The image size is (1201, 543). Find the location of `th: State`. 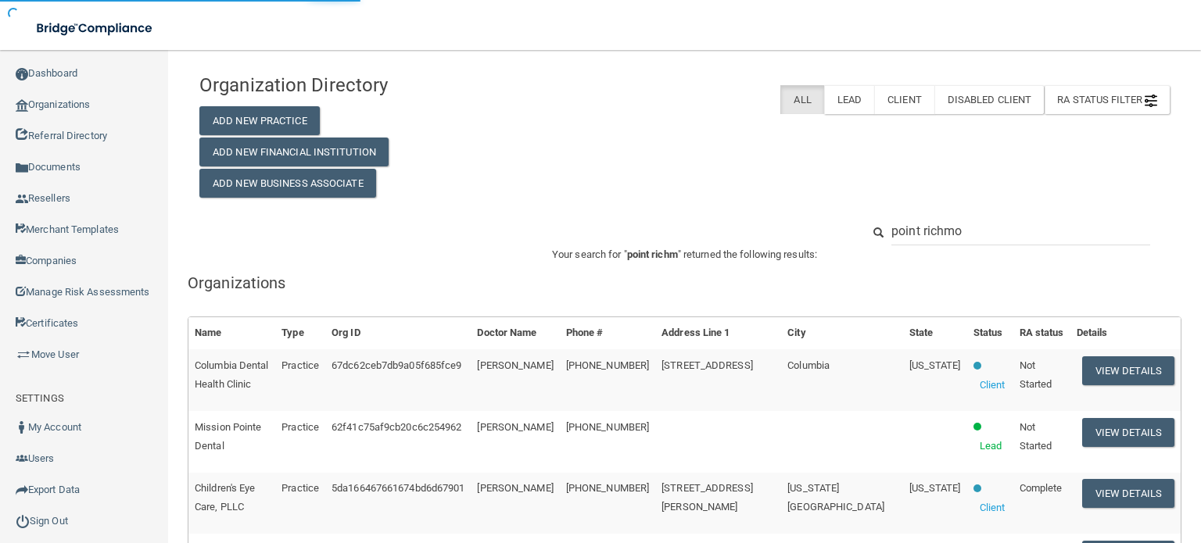

th: State is located at coordinates (935, 333).